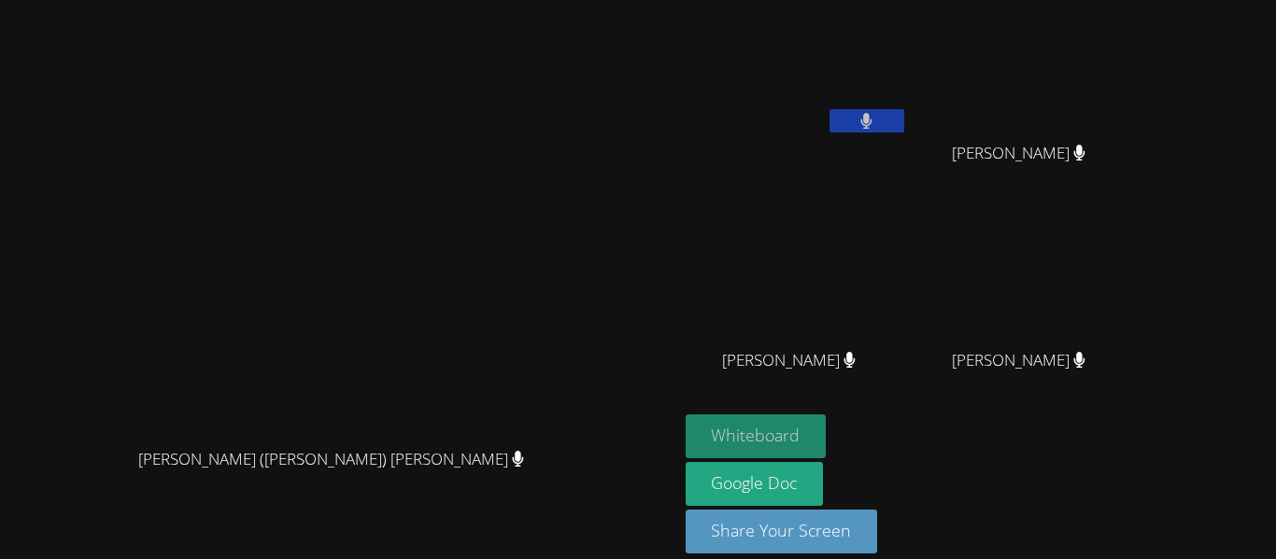  What do you see at coordinates (782, 531) in the screenshot?
I see `button: Share Your Screen` at bounding box center [782, 531].